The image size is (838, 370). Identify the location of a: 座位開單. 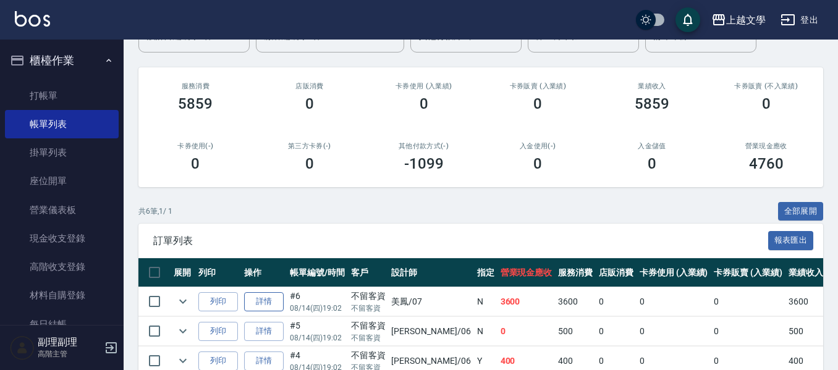
(62, 181).